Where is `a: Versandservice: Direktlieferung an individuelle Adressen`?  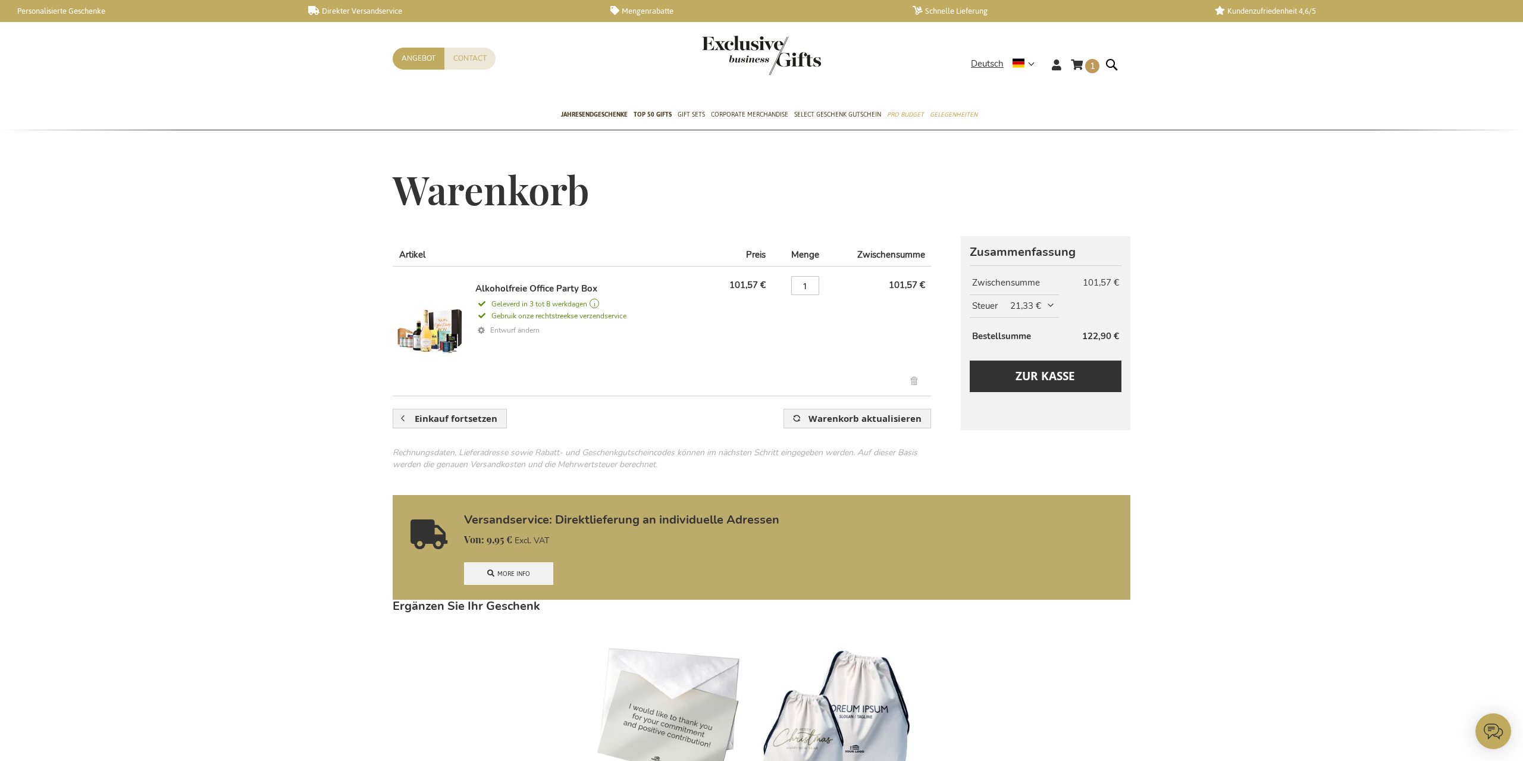
a: Versandservice: Direktlieferung an individuelle Adressen is located at coordinates (791, 520).